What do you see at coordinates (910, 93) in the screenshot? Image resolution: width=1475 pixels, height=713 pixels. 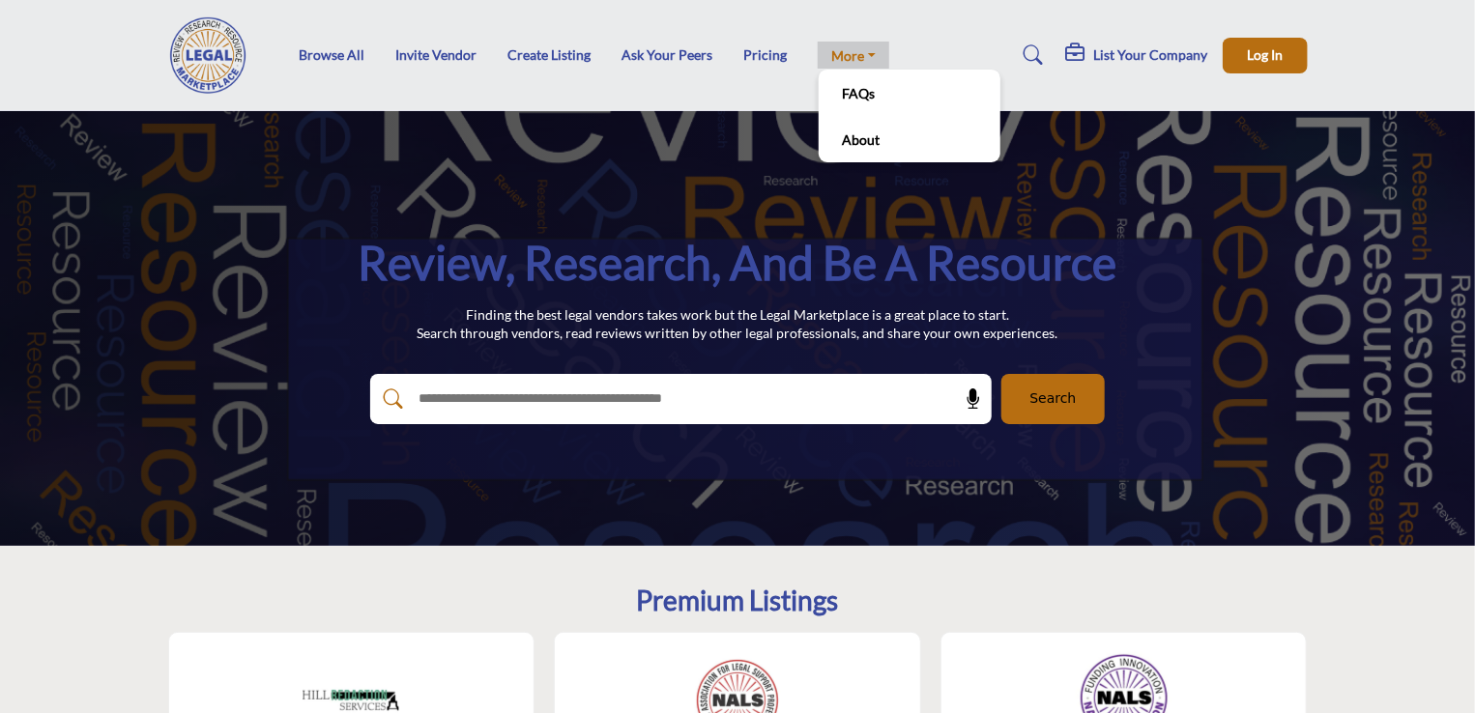 I see `a: FAQs` at bounding box center [910, 93].